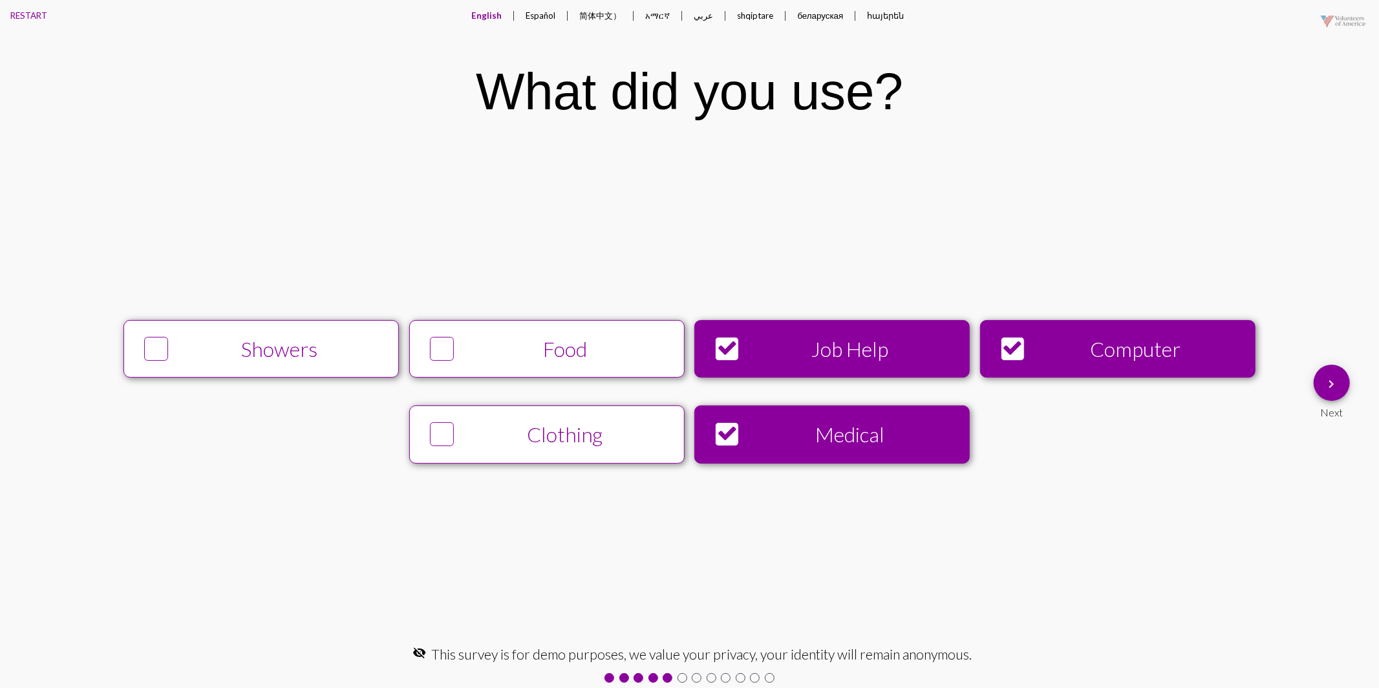  I want to click on div: Computer, so click(1135, 348).